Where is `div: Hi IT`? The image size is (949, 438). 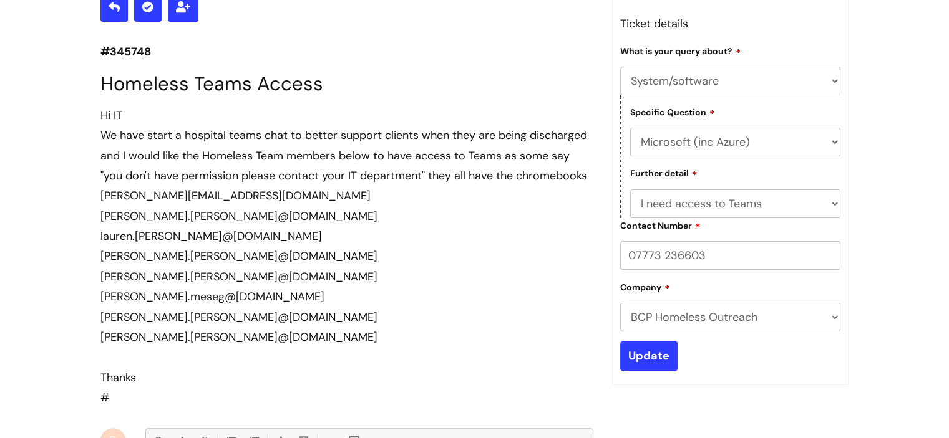
div: Hi IT is located at coordinates (347, 115).